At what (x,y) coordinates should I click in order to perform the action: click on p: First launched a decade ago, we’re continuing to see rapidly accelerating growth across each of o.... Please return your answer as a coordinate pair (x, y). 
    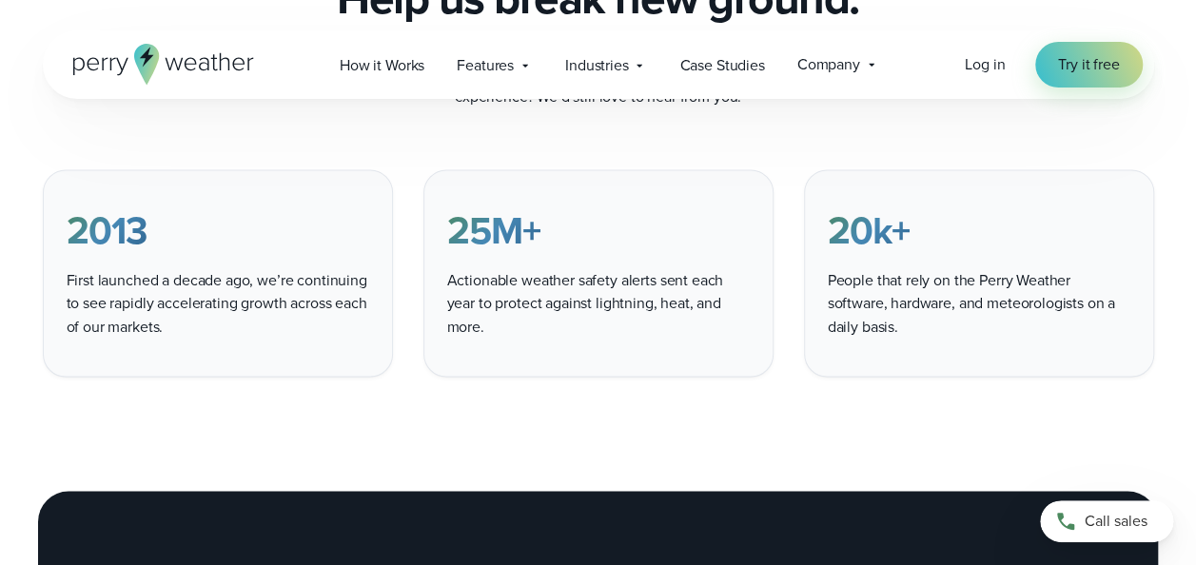
    Looking at the image, I should click on (218, 304).